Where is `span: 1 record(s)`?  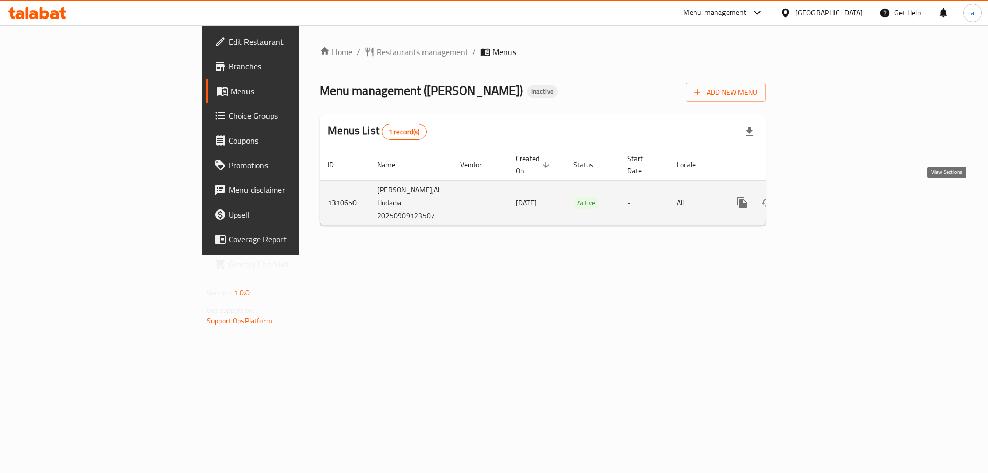
span: 1 record(s) is located at coordinates (404, 132).